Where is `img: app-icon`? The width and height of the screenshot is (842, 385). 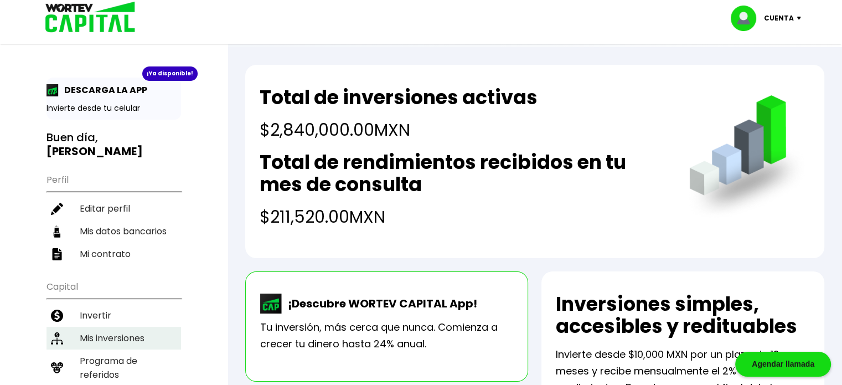
img: app-icon is located at coordinates (53, 90).